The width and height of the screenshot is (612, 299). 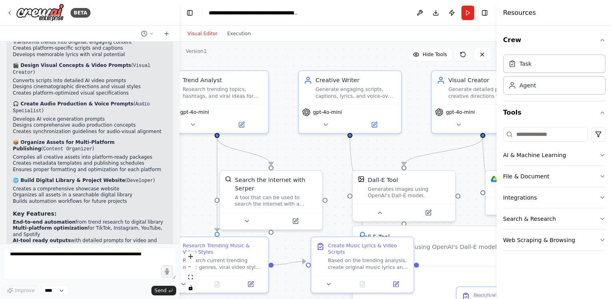 What do you see at coordinates (555, 190) in the screenshot?
I see `div: Tools` at bounding box center [555, 190].